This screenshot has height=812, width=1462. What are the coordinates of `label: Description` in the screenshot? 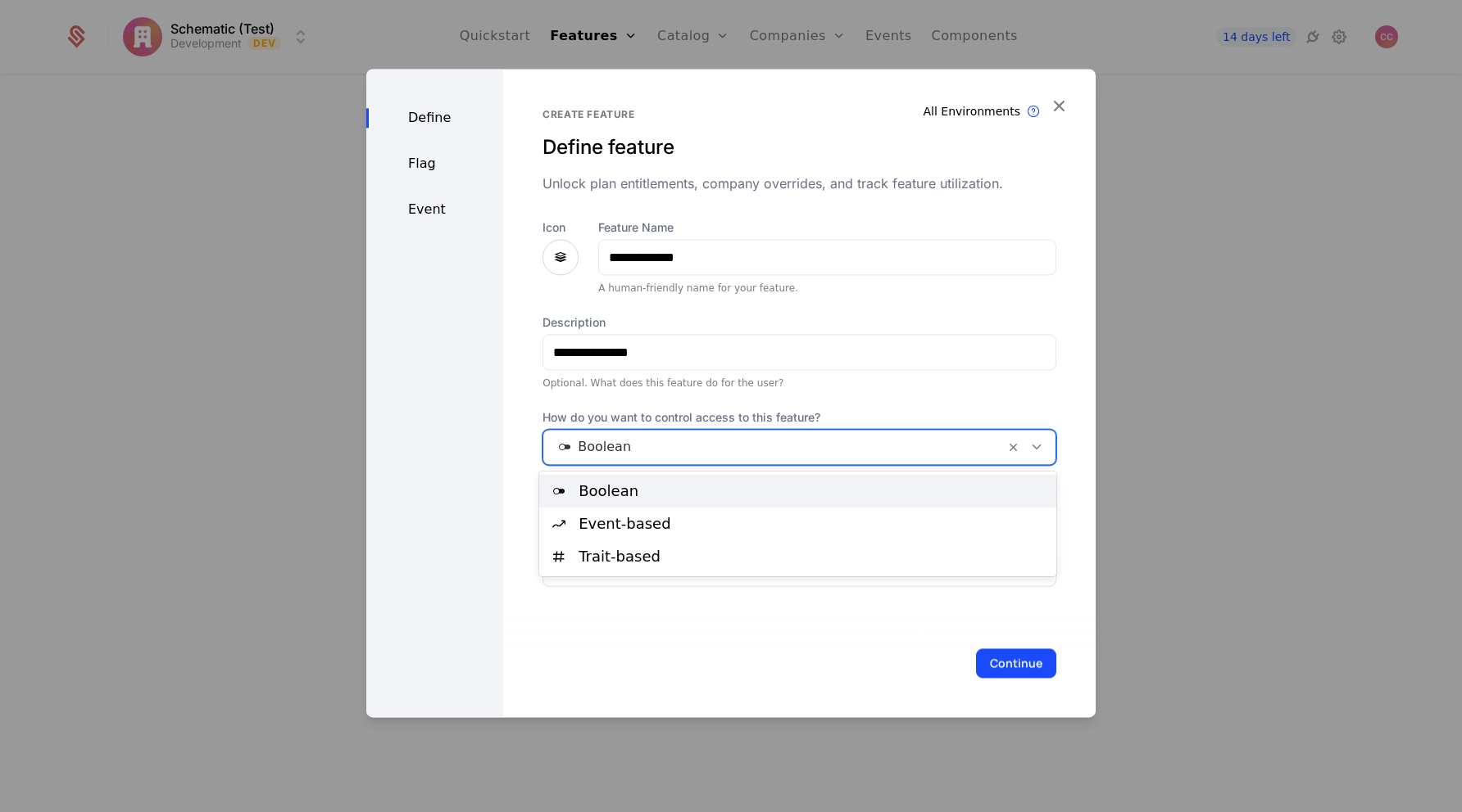 It's located at (798, 323).